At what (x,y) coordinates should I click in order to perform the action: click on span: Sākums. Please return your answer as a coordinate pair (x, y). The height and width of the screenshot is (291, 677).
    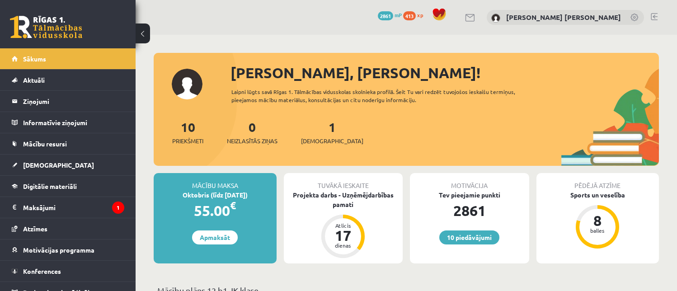
    Looking at the image, I should click on (34, 59).